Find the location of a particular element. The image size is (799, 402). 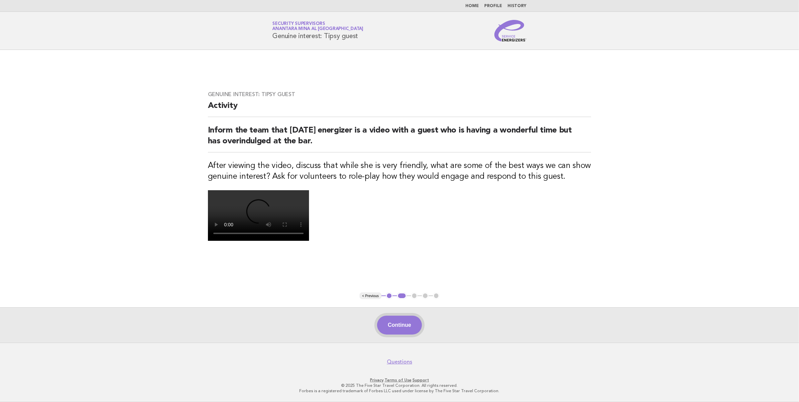

button: Continue is located at coordinates (399, 325).